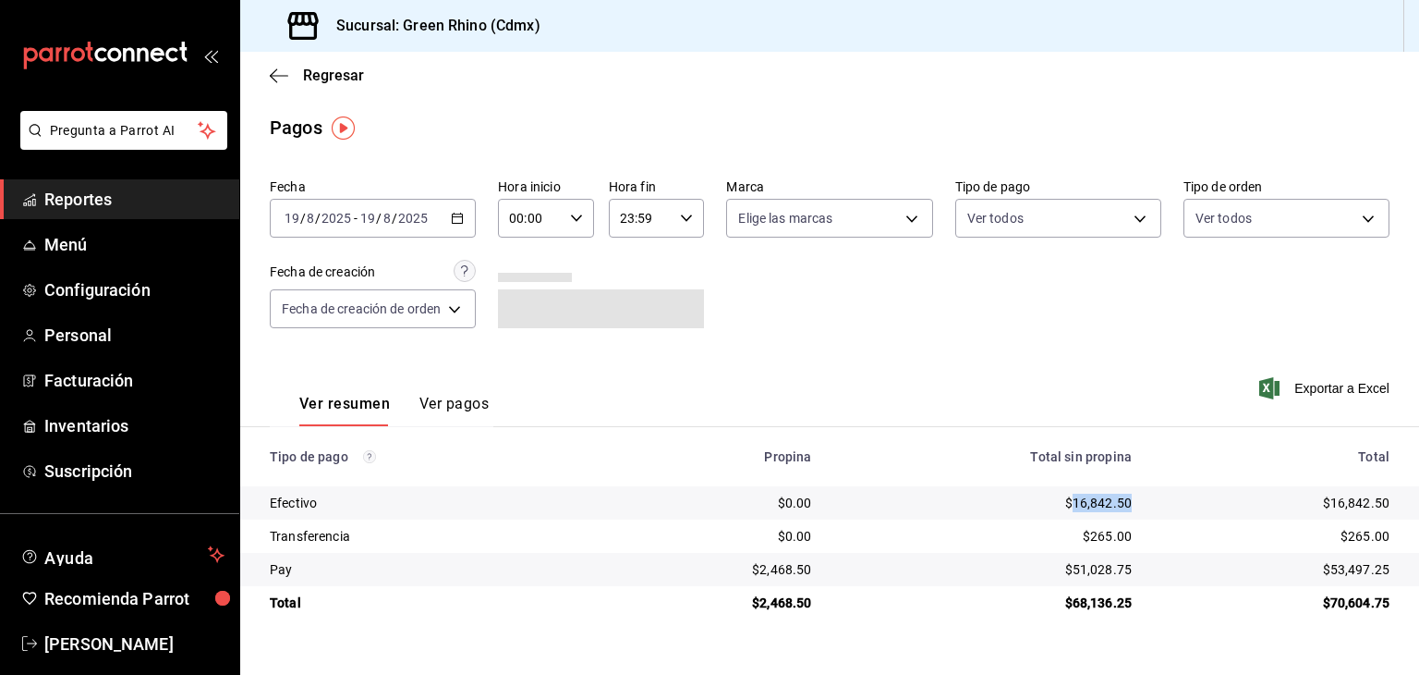 This screenshot has height=675, width=1419. Describe the element at coordinates (785, 218) in the screenshot. I see `span: Elige las marcas` at that location.